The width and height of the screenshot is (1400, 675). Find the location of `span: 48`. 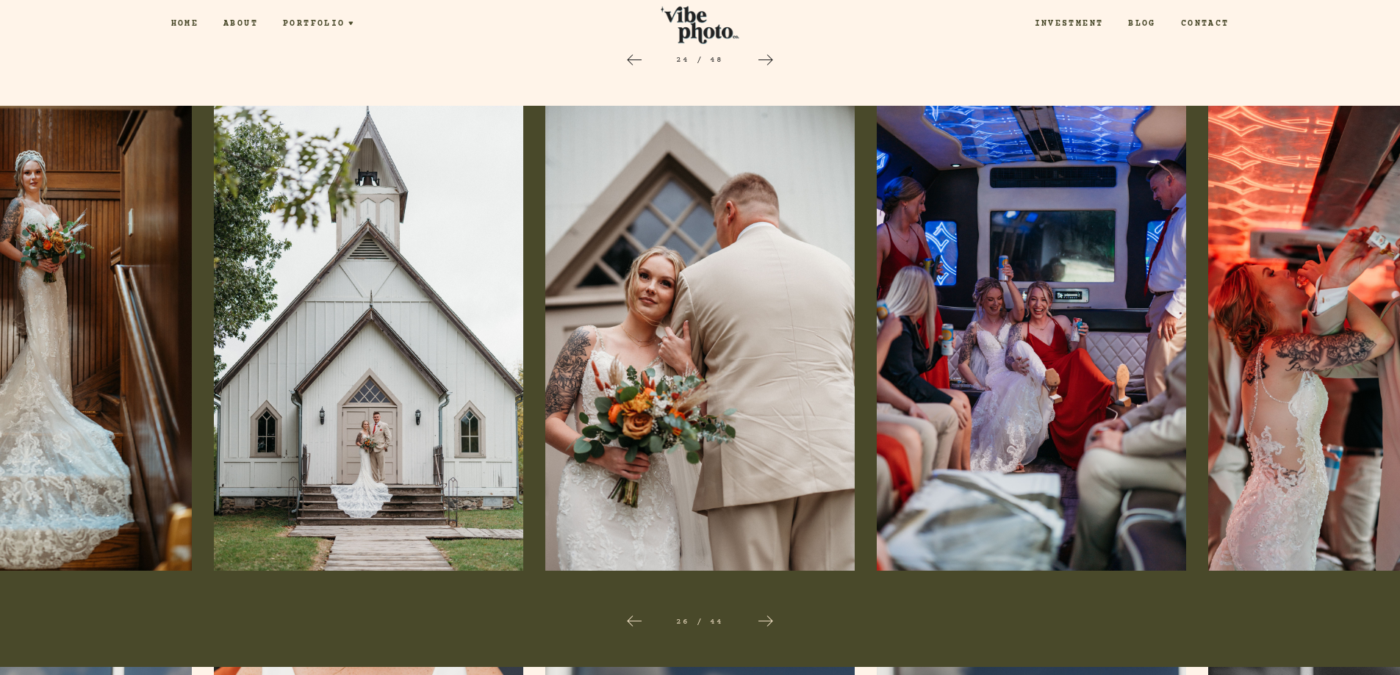

span: 48 is located at coordinates (717, 60).